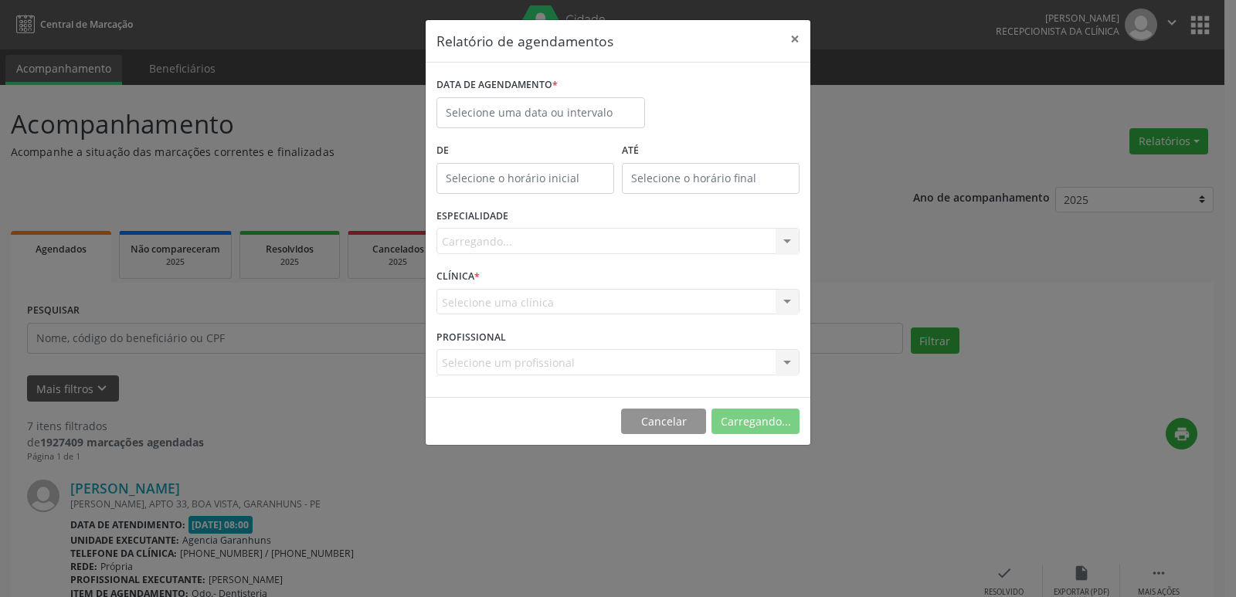 The height and width of the screenshot is (597, 1236). I want to click on h5: Relatório de agendamentos, so click(525, 41).